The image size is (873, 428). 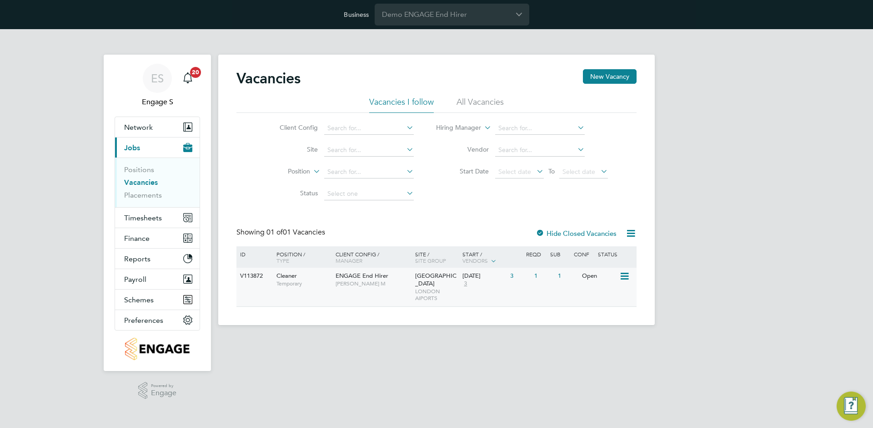 I want to click on span: ENGAGE End Hirer, so click(x=362, y=275).